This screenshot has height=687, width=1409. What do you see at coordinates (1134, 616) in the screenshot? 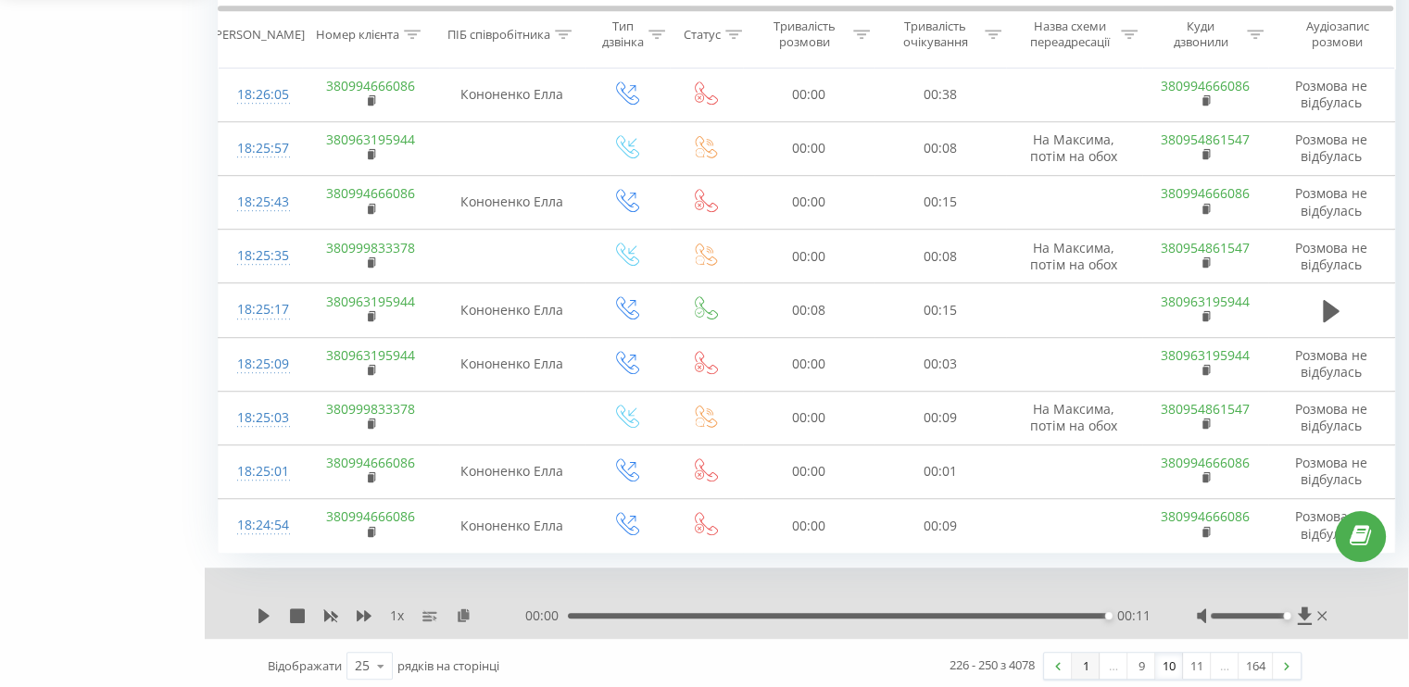
I see `span: 00:11` at bounding box center [1134, 616].